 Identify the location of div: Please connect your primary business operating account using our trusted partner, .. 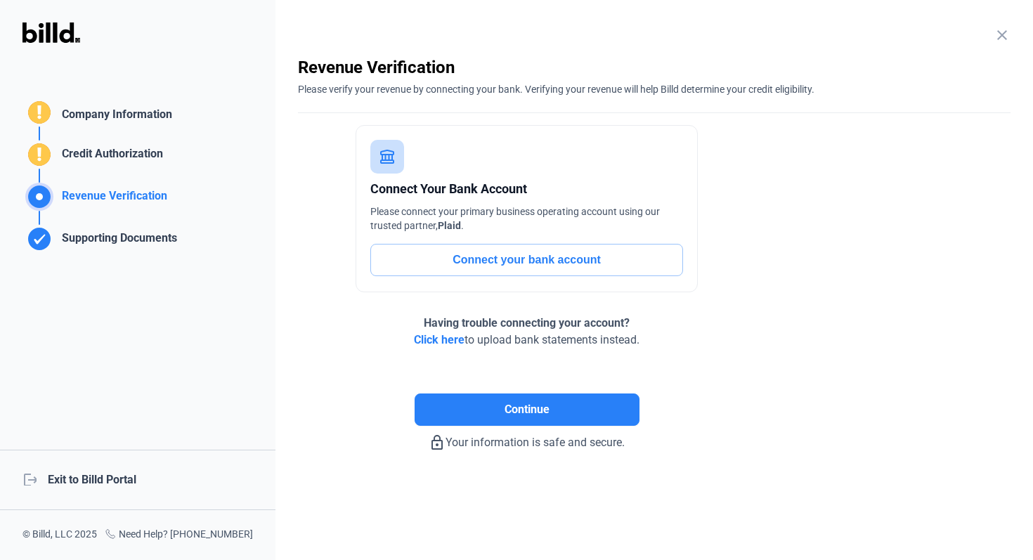
(526, 218).